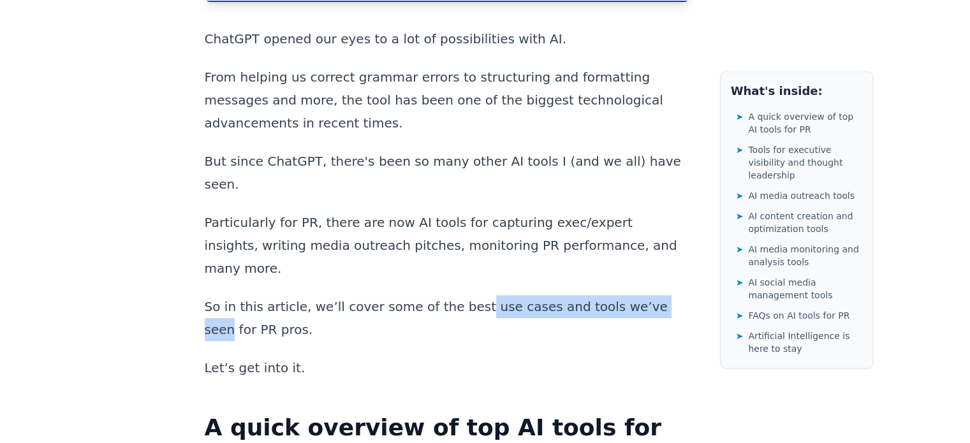 This screenshot has width=970, height=443. Describe the element at coordinates (799, 196) in the screenshot. I see `a: ➤AI media outreach tools` at that location.